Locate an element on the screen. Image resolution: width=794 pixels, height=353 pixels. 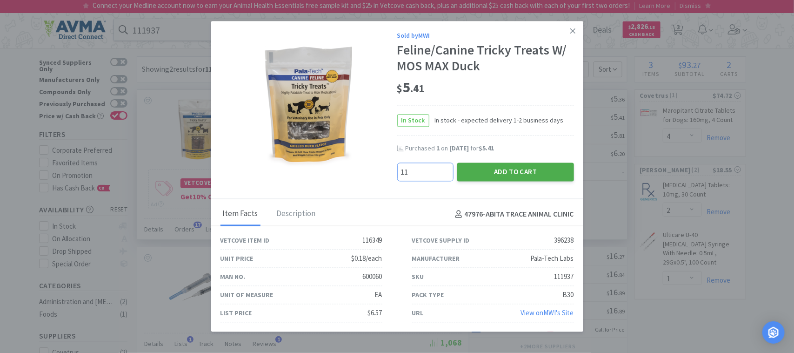
div: Open Intercom Messenger is located at coordinates (774, 332).